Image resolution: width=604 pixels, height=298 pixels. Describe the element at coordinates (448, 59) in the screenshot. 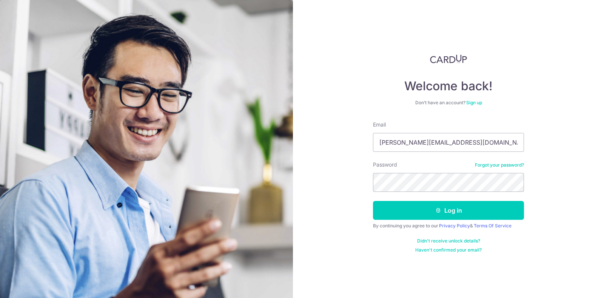

I see `img: CardUp Logo` at that location.